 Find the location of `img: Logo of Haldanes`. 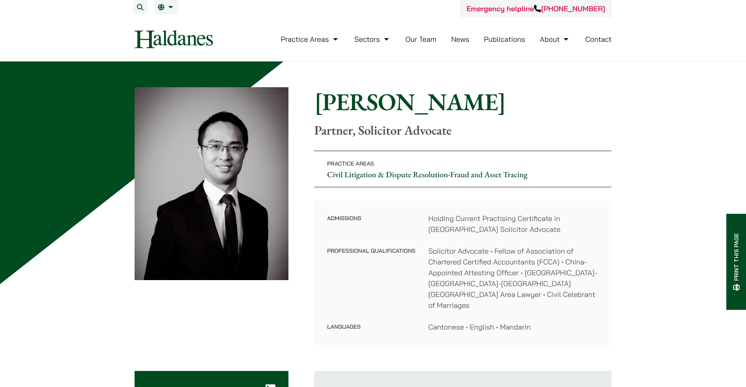

img: Logo of Haldanes is located at coordinates (174, 39).